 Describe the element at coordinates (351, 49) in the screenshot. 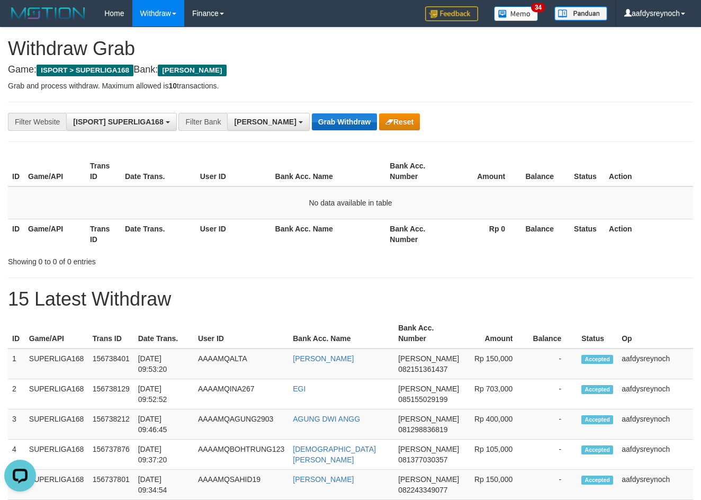

I see `h1: Withdraw Grab` at that location.